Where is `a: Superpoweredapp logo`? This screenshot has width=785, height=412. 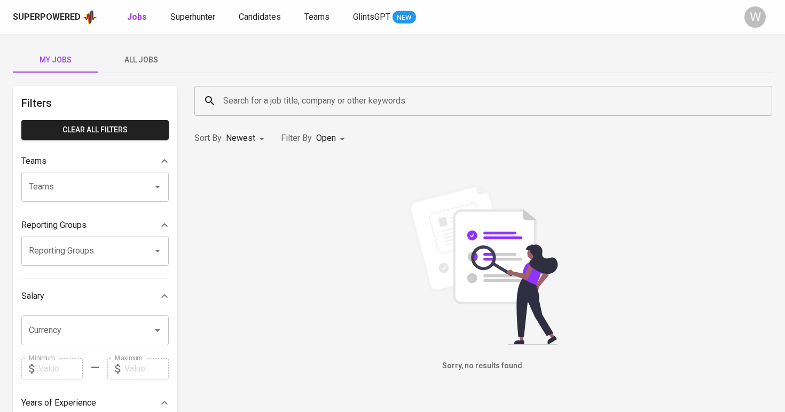 a: Superpoweredapp logo is located at coordinates (55, 17).